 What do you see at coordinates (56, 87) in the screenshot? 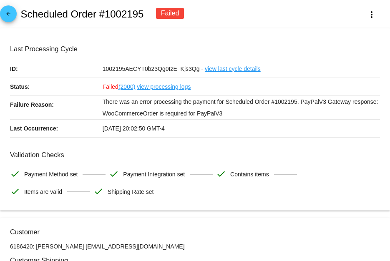
I see `p: Status:` at bounding box center [56, 87].